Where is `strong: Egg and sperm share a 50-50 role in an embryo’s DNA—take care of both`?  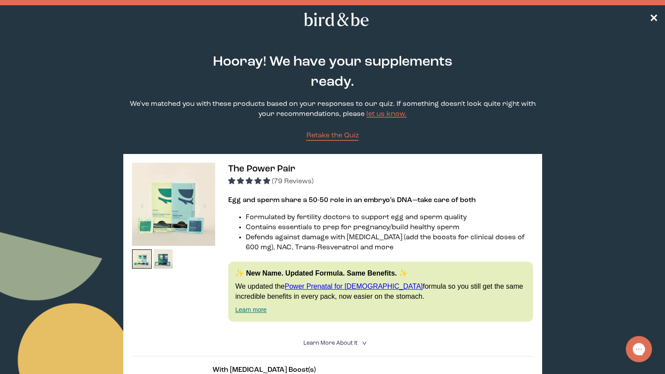
strong: Egg and sperm share a 50-50 role in an embryo’s DNA—take care of both is located at coordinates (352, 200).